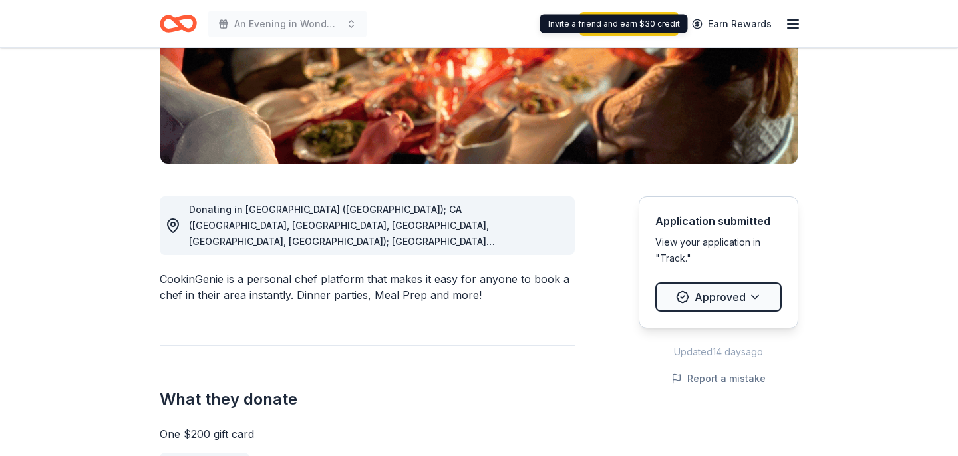 The height and width of the screenshot is (456, 958). I want to click on div: View your application in "Track.", so click(718, 250).